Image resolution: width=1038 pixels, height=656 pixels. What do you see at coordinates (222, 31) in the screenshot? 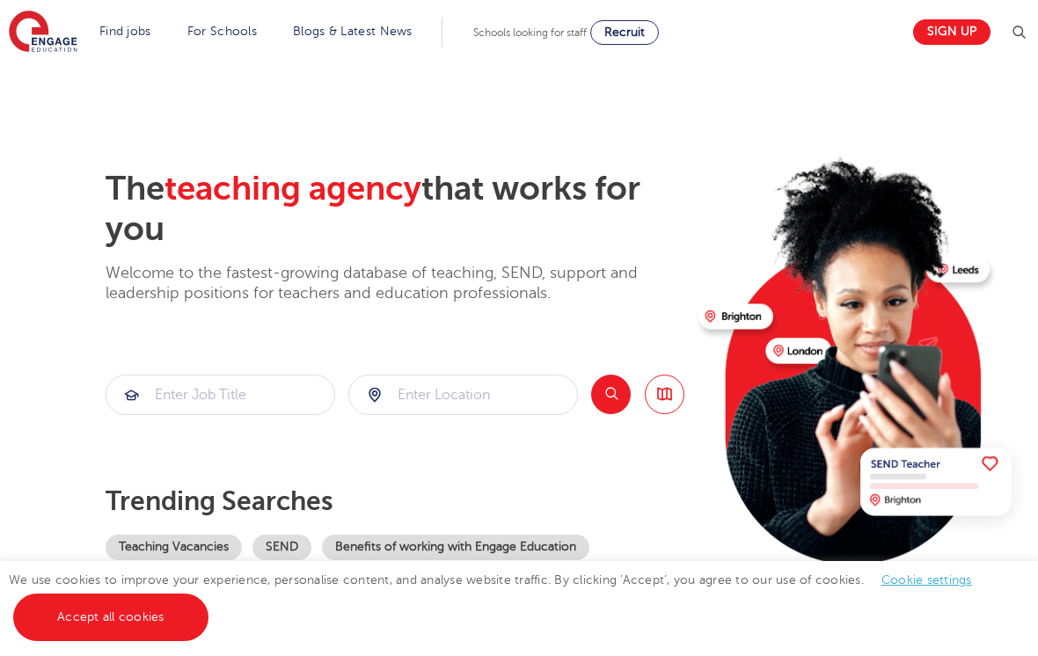
I see `a: For Schools` at bounding box center [222, 31].